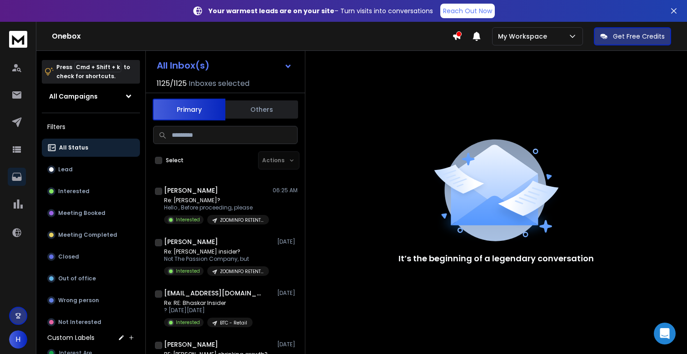 The width and height of the screenshot is (687, 354). I want to click on h1: All Campaigns, so click(73, 96).